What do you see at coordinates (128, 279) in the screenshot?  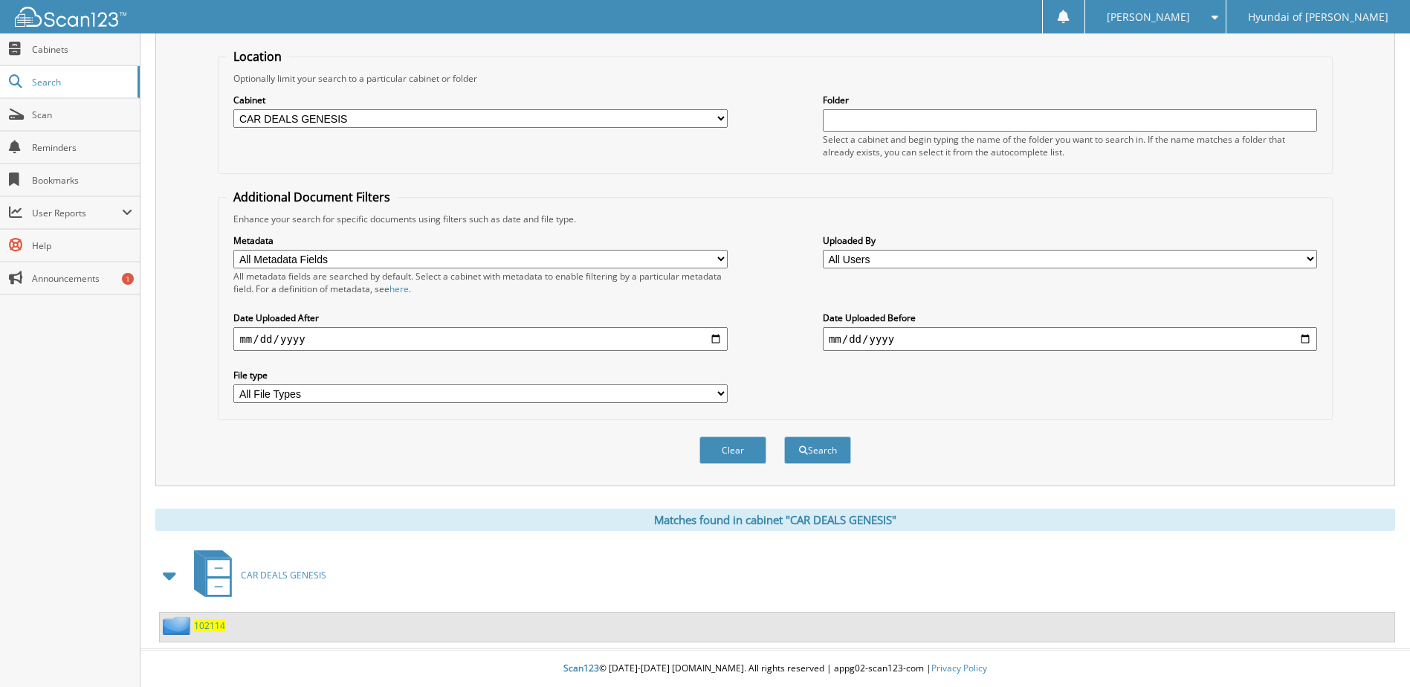 I see `div: 1` at bounding box center [128, 279].